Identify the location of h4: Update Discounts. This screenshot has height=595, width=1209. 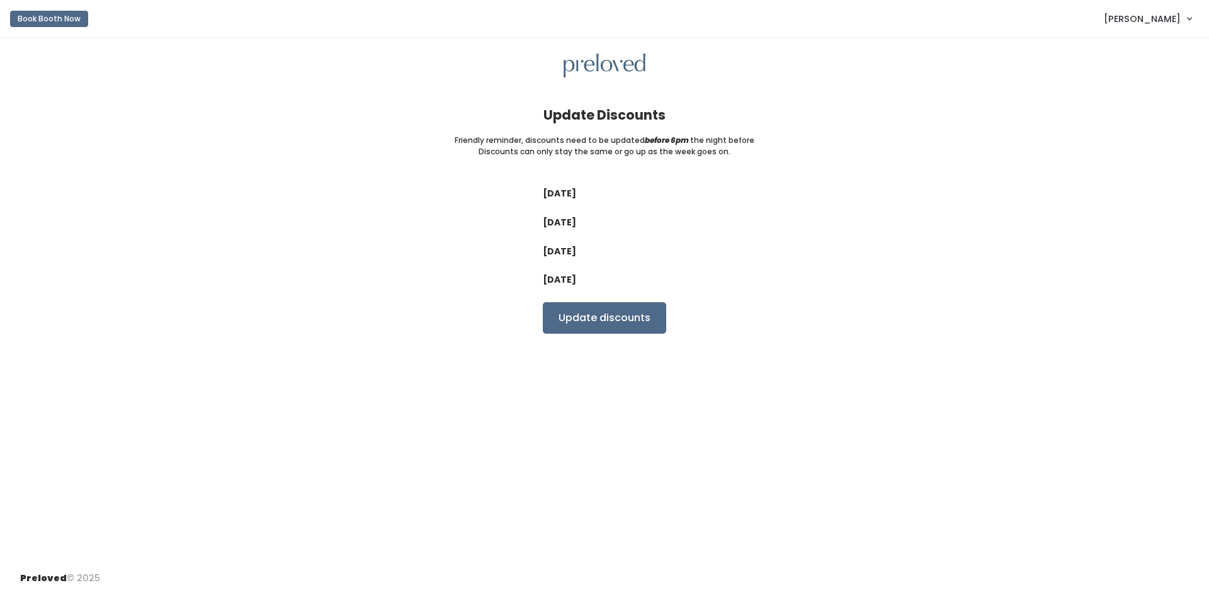
(605, 115).